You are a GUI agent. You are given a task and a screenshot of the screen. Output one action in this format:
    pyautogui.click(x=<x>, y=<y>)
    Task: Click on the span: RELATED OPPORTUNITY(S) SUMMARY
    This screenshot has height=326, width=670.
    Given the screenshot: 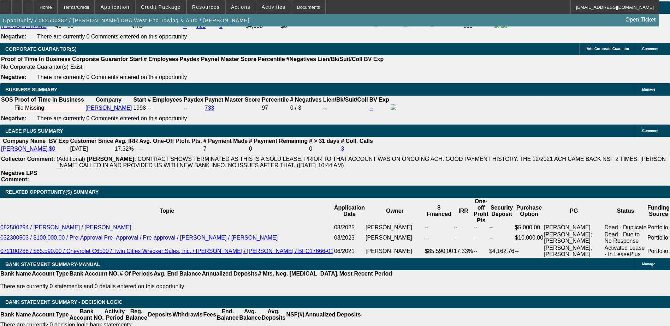 What is the action you would take?
    pyautogui.click(x=52, y=192)
    